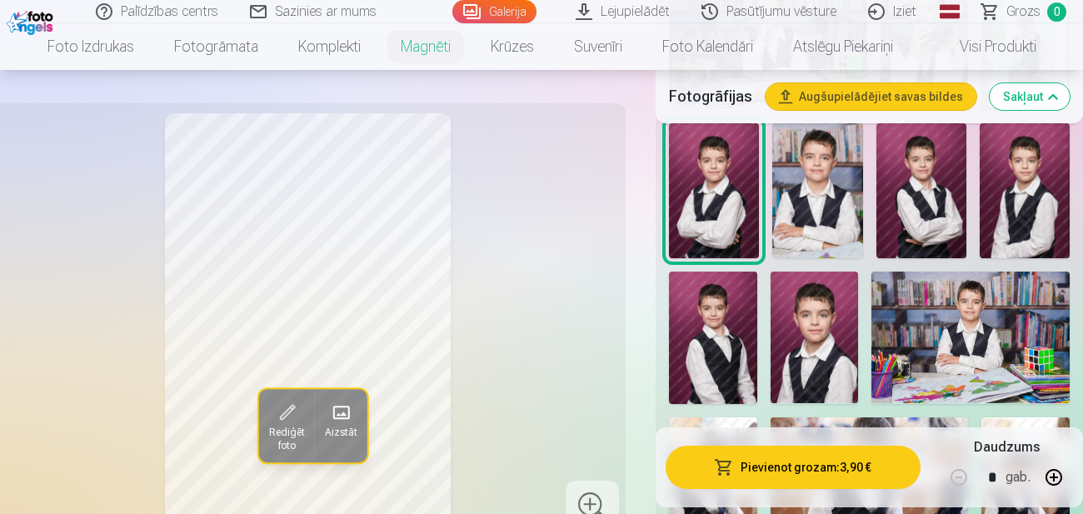 This screenshot has height=514, width=1083. What do you see at coordinates (1023, 12) in the screenshot?
I see `span: Grozs` at bounding box center [1023, 12].